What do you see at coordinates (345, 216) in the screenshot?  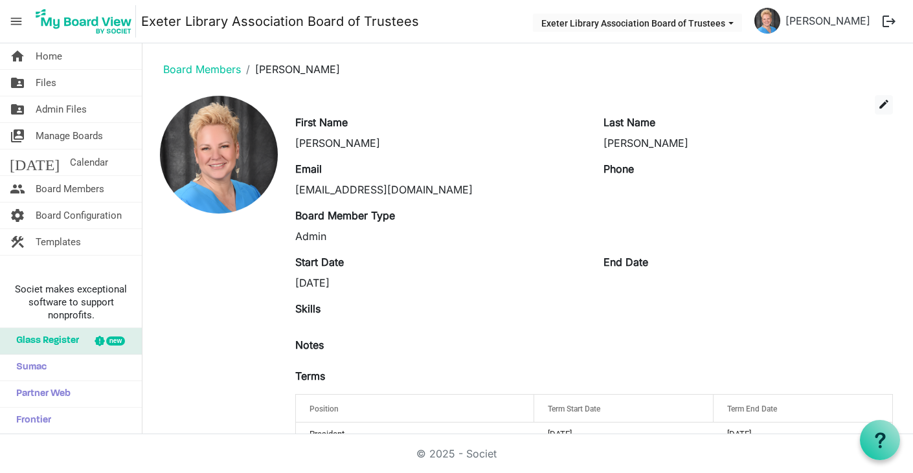 I see `label: Board Member Type` at bounding box center [345, 216].